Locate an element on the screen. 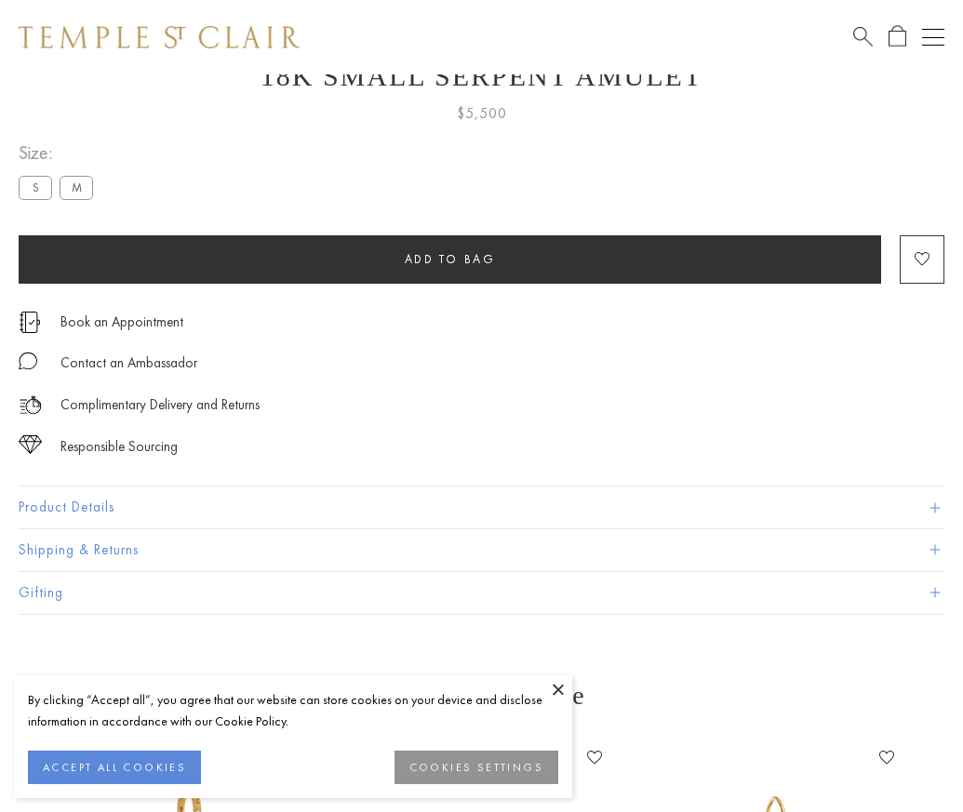 This screenshot has width=963, height=812. img: icon_delivery.svg is located at coordinates (30, 405).